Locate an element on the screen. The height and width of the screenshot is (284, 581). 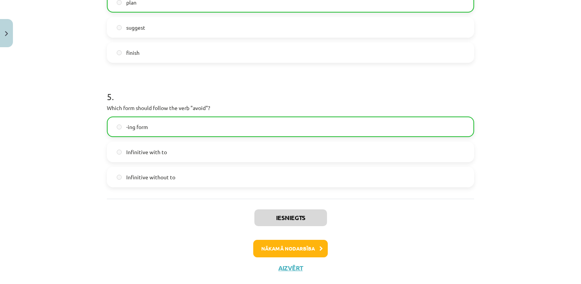
button: Nākamā nodarbība is located at coordinates (290, 248).